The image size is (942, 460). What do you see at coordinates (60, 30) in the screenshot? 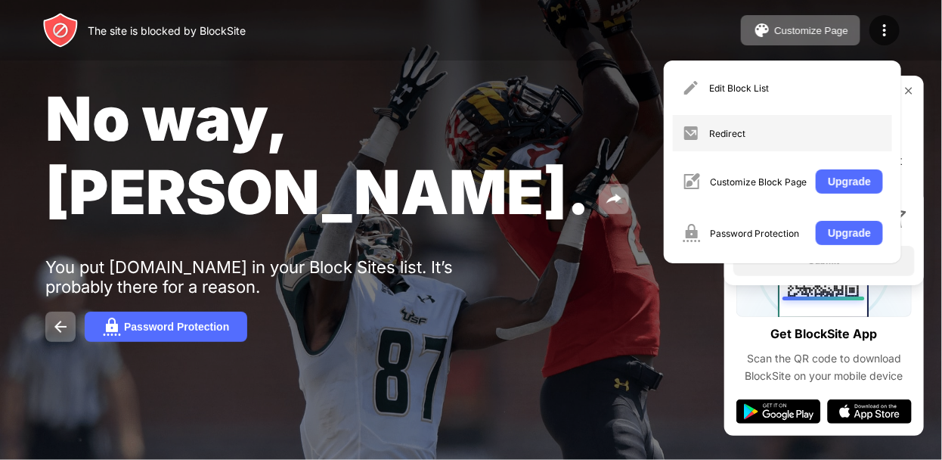
I see `img: header-logo.svg` at bounding box center [60, 30].